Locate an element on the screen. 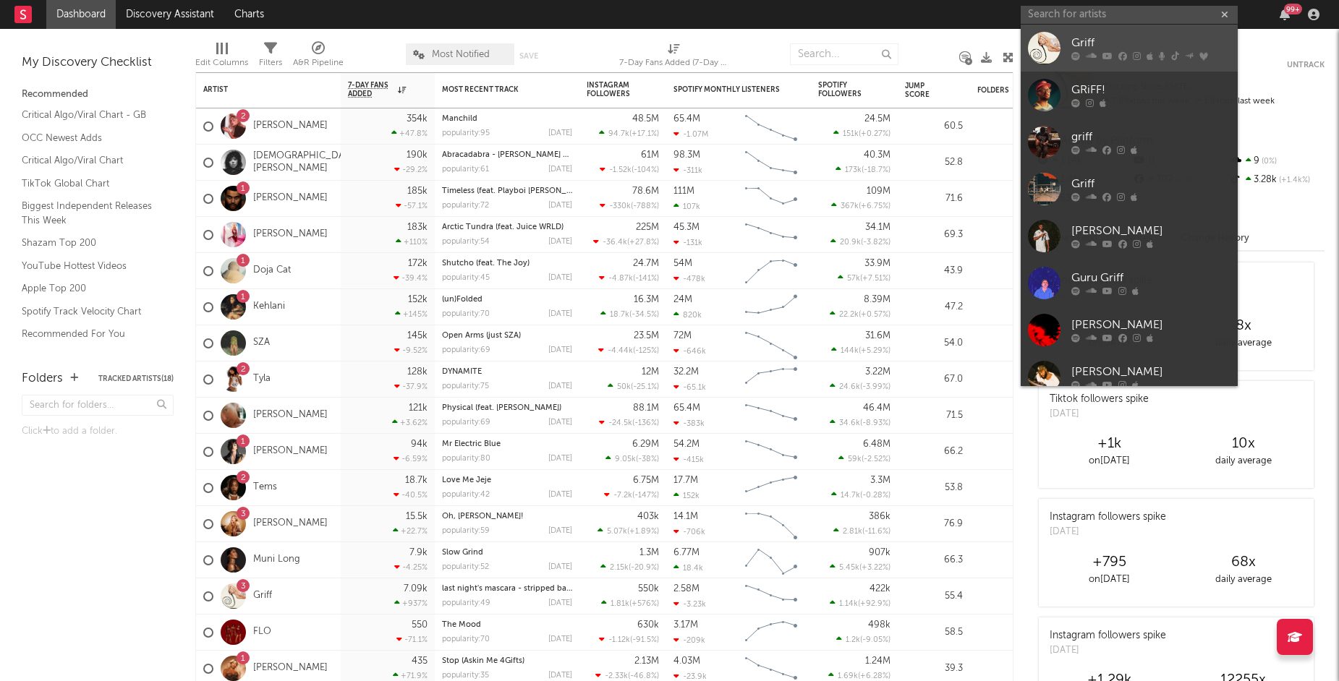 Image resolution: width=1339 pixels, height=681 pixels. a: Slow Grind is located at coordinates (462, 553).